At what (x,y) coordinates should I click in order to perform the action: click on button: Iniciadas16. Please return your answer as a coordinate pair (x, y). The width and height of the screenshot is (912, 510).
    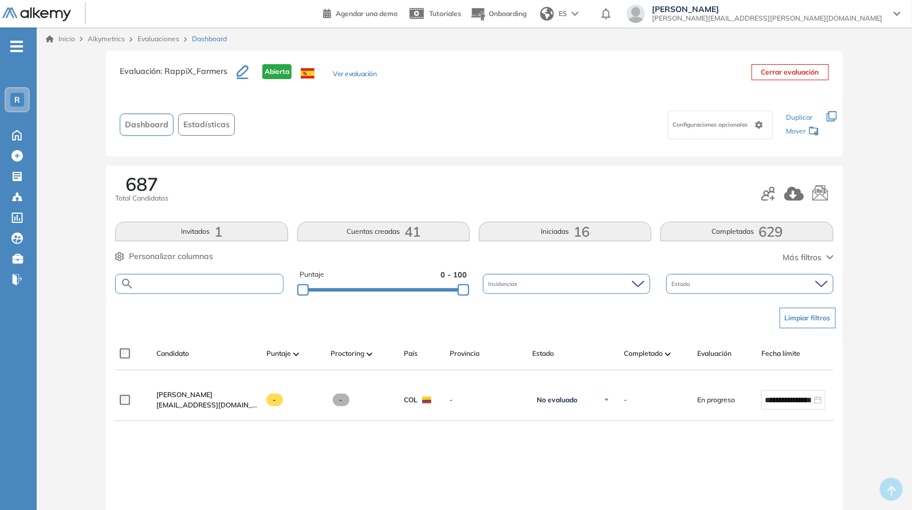
    Looking at the image, I should click on (565, 232).